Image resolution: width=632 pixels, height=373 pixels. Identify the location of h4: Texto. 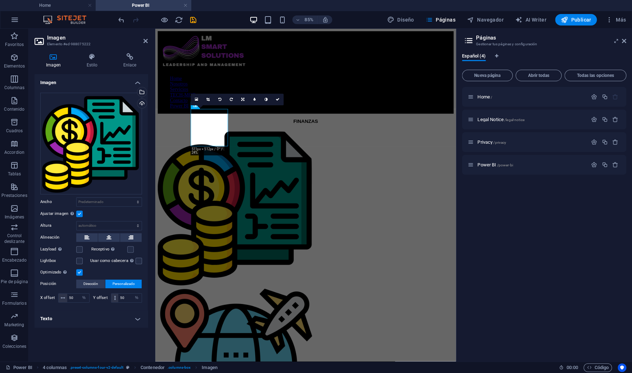
(91, 319).